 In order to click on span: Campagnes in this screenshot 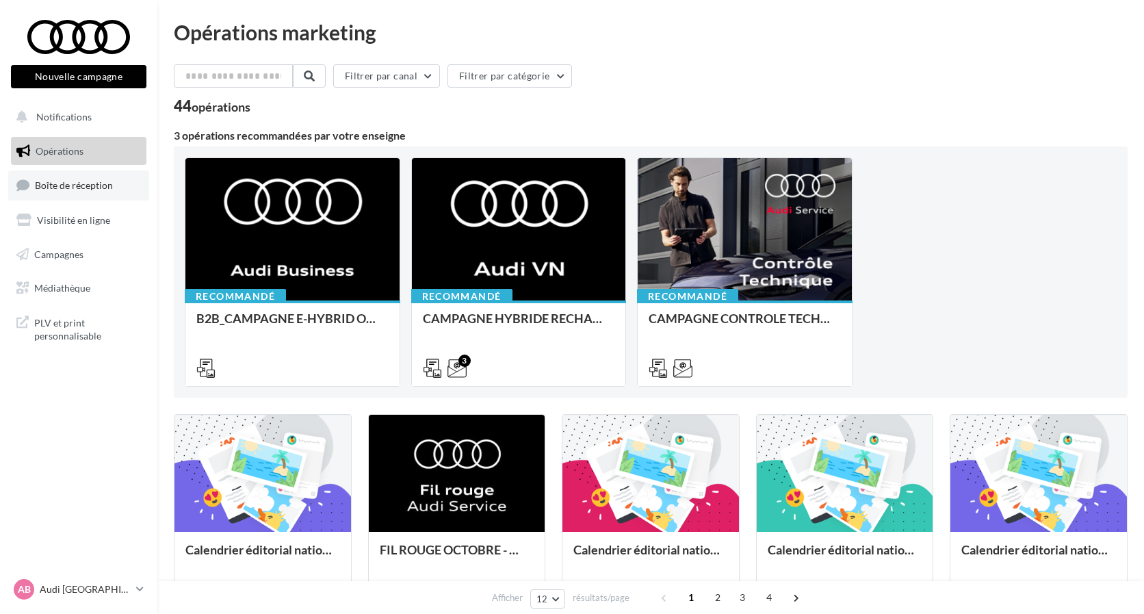, I will do `click(59, 253)`.